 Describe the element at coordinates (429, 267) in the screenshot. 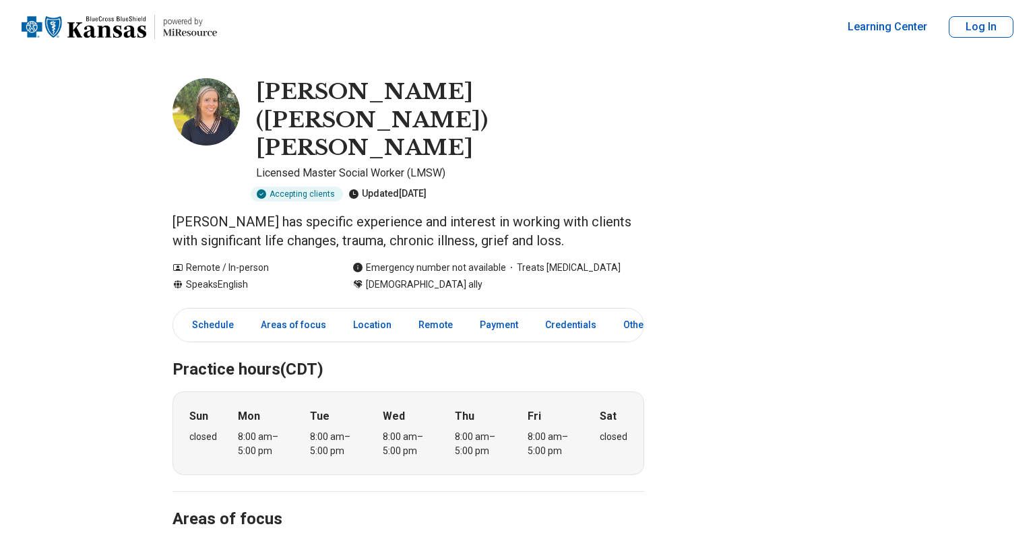

I see `div: Emergency number not available` at that location.